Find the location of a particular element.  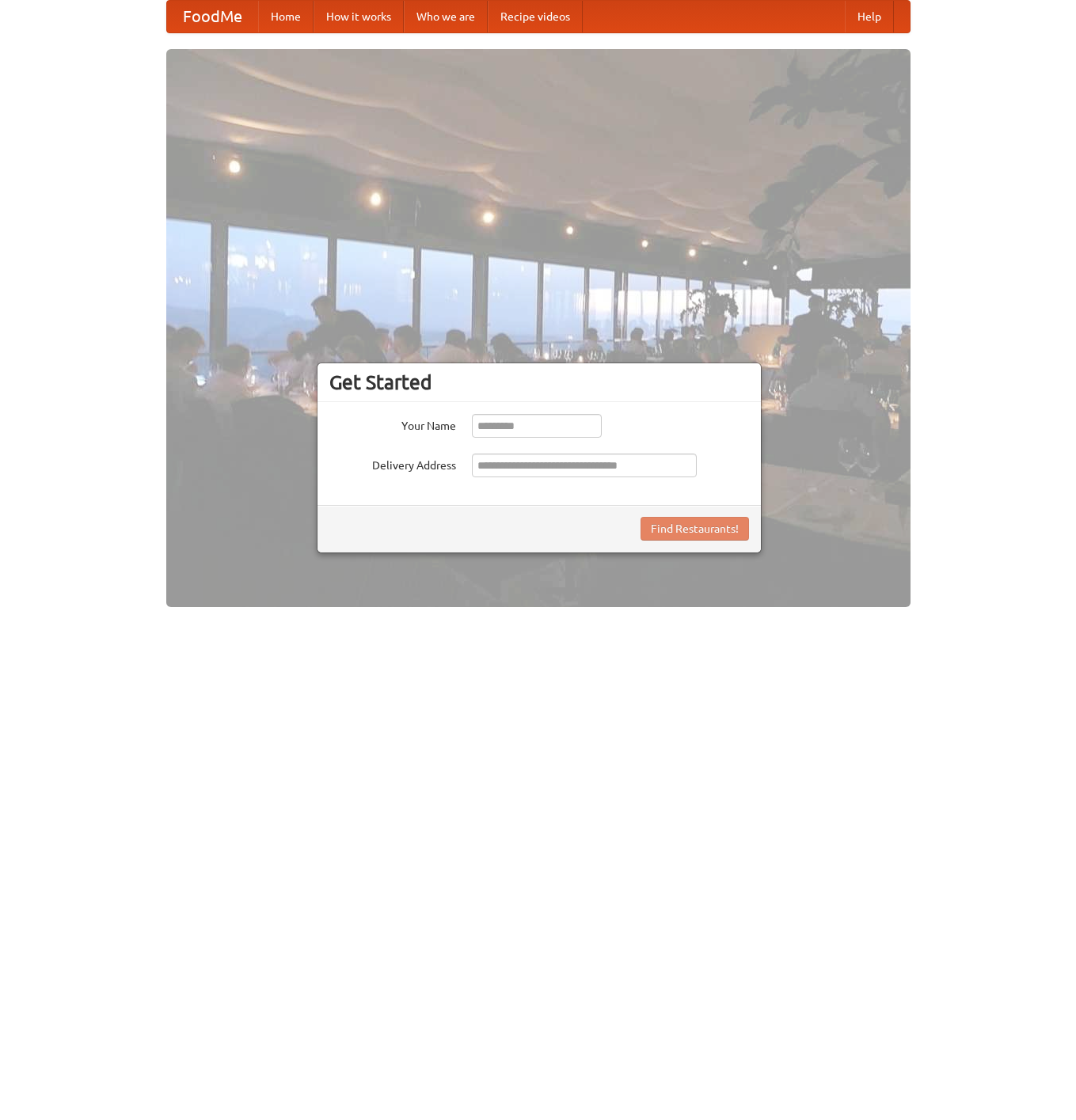

label: Your Name is located at coordinates (393, 423).